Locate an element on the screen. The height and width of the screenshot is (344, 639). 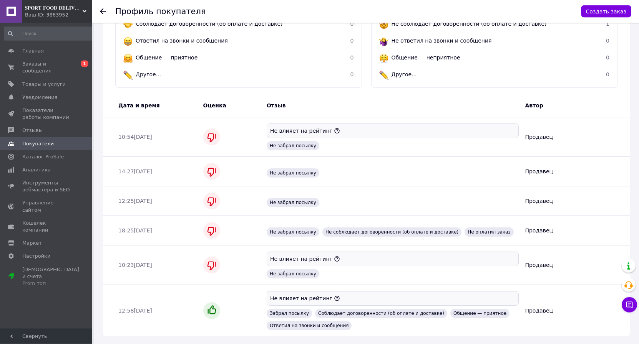
img: :woman-shrugging: is located at coordinates (384, 41).